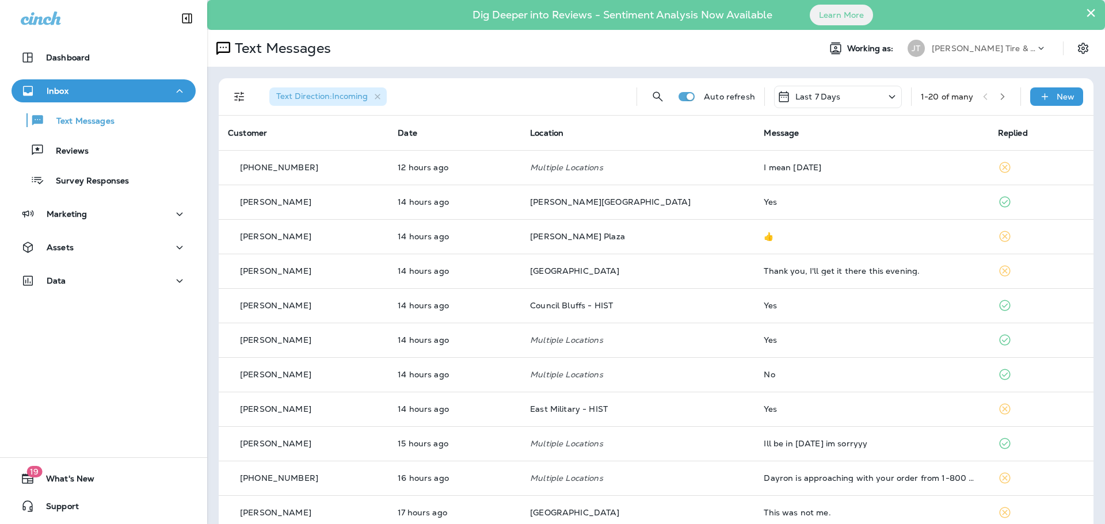 This screenshot has height=524, width=1105. I want to click on button: Collapse Sidebar, so click(187, 18).